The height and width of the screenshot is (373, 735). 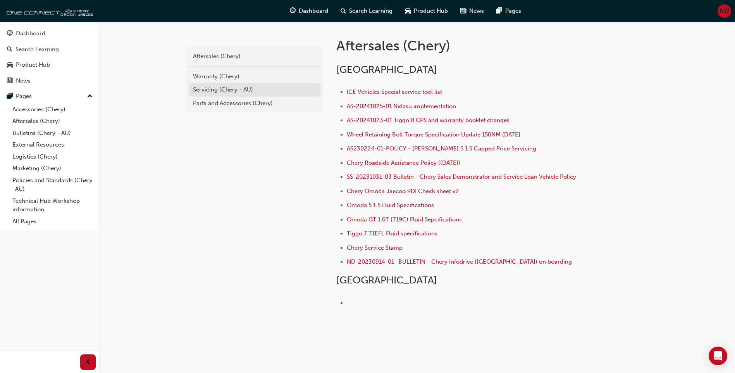 I want to click on a: Product Hub, so click(x=49, y=65).